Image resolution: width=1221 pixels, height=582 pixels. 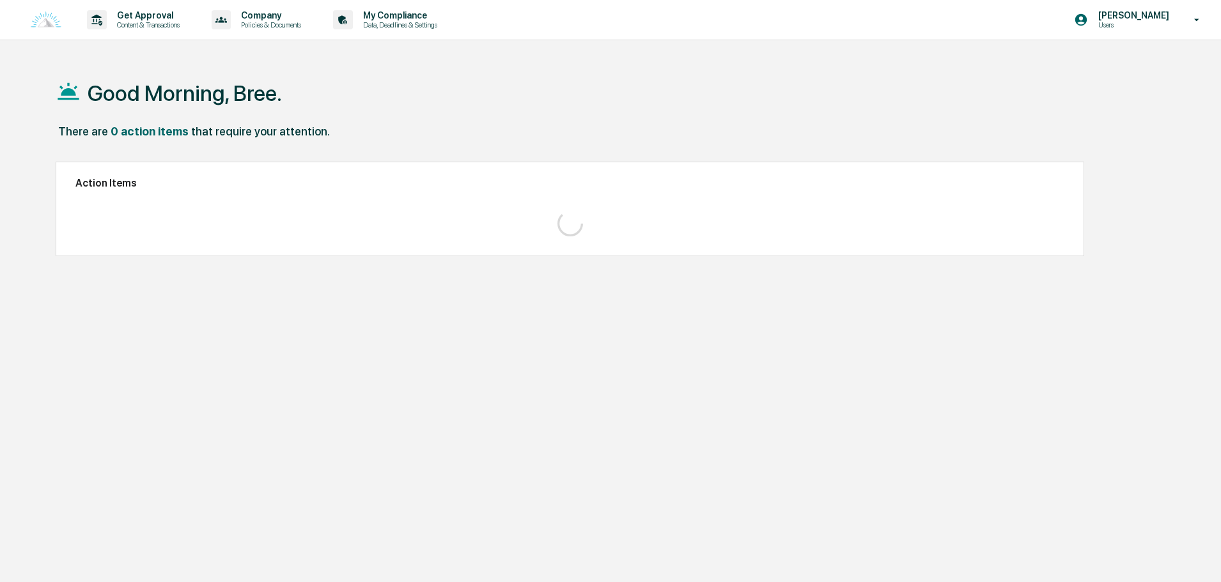 What do you see at coordinates (260, 131) in the screenshot?
I see `div: that require your attention.` at bounding box center [260, 131].